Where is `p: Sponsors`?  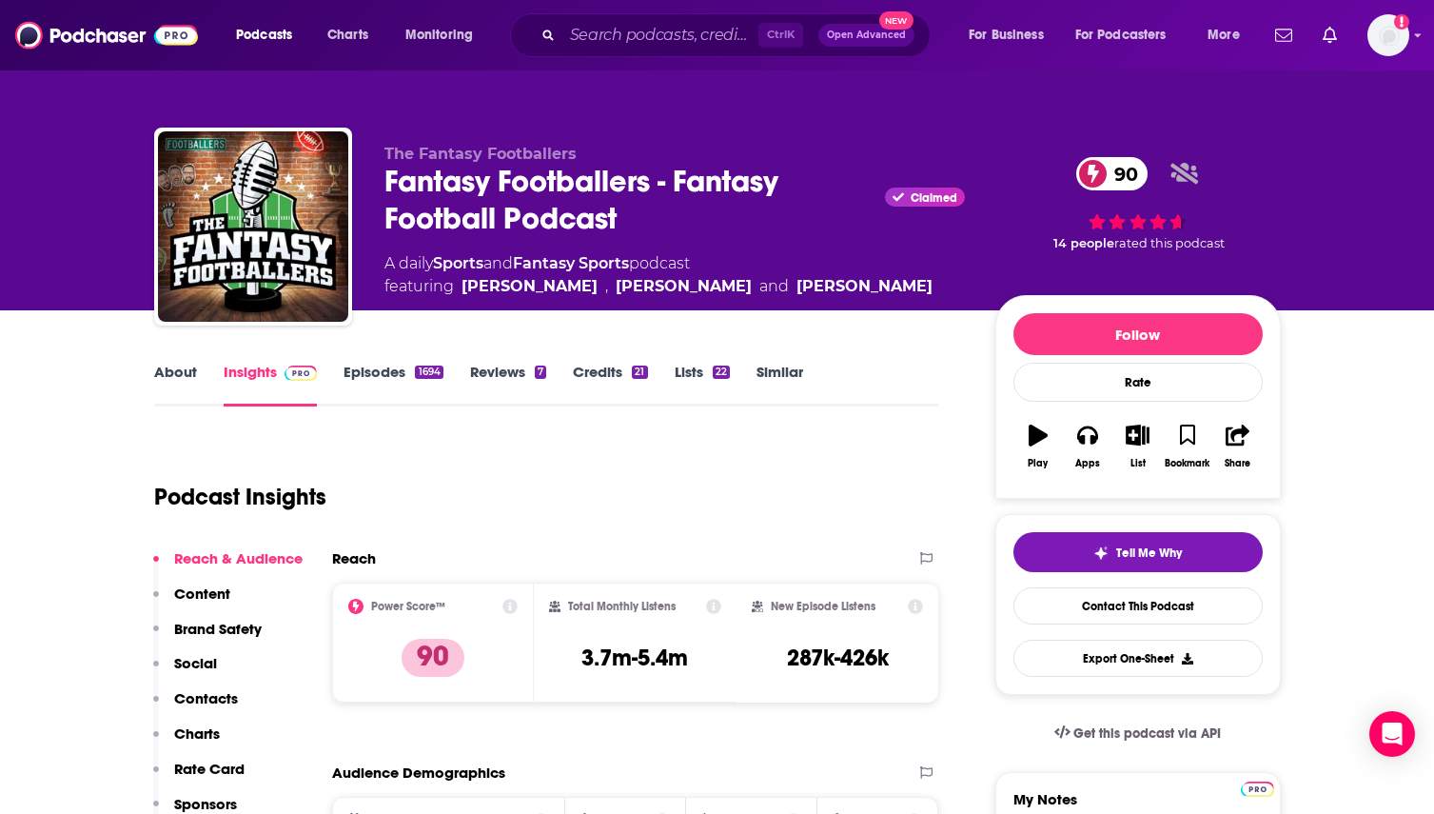
p: Sponsors is located at coordinates (206, 803).